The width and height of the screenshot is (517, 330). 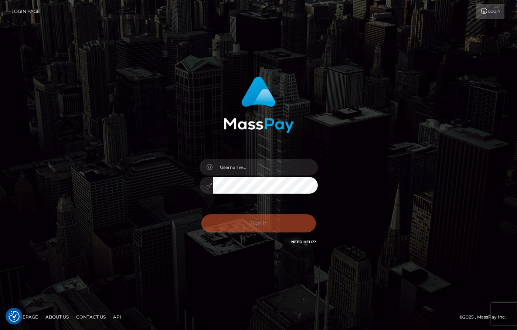 I want to click on a: Need Help?, so click(x=303, y=242).